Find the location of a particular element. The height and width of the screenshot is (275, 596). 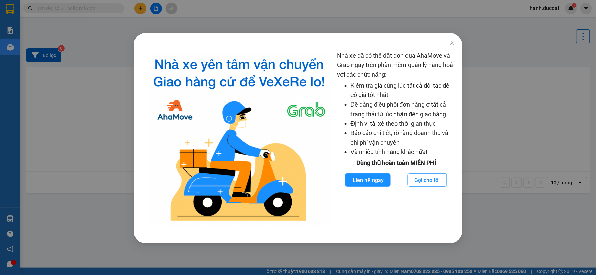

span: close is located at coordinates (453, 43).